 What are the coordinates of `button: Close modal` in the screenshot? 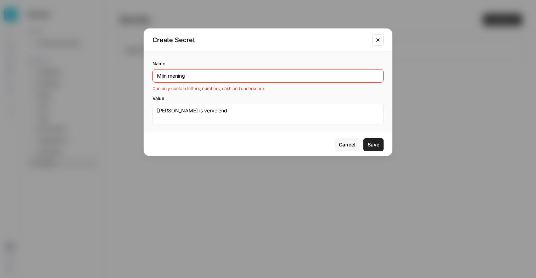 It's located at (378, 40).